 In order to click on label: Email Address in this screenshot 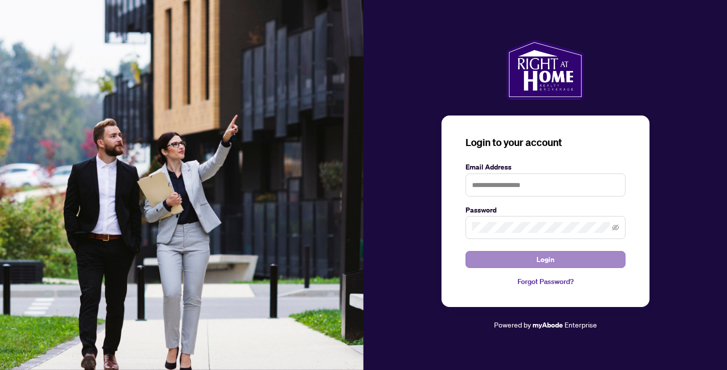, I will do `click(546, 167)`.